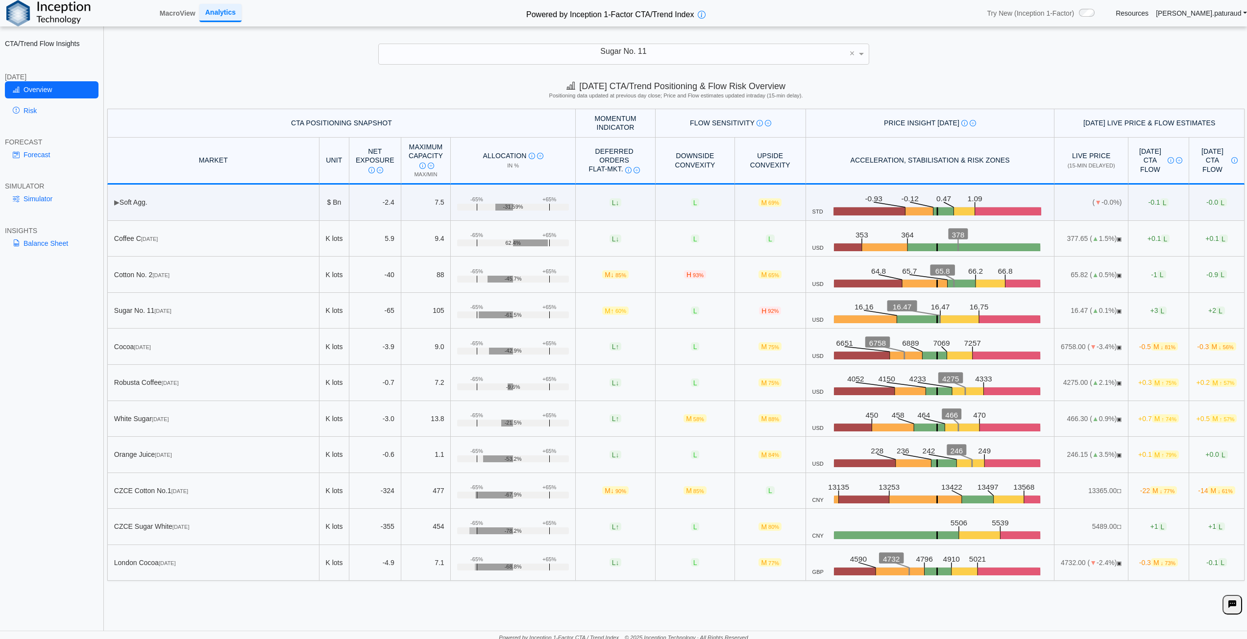  I want to click on span: +0.2, so click(1216, 383).